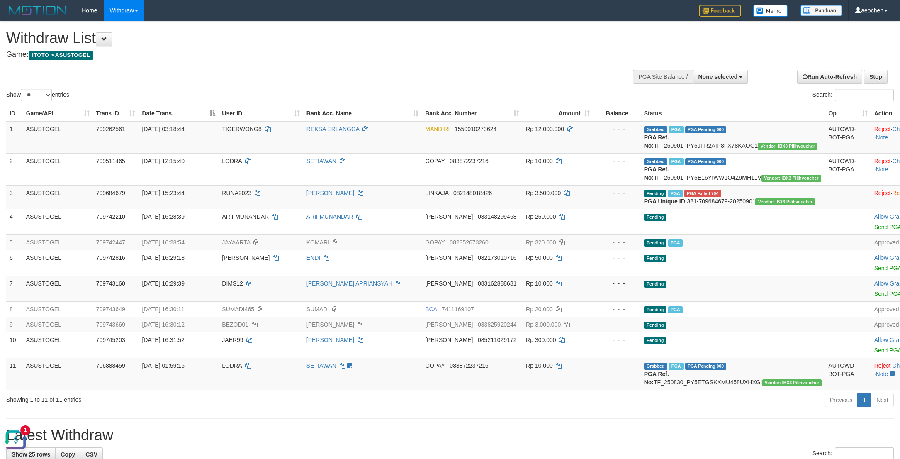 The width and height of the screenshot is (900, 459). I want to click on h4: Game:, so click(299, 55).